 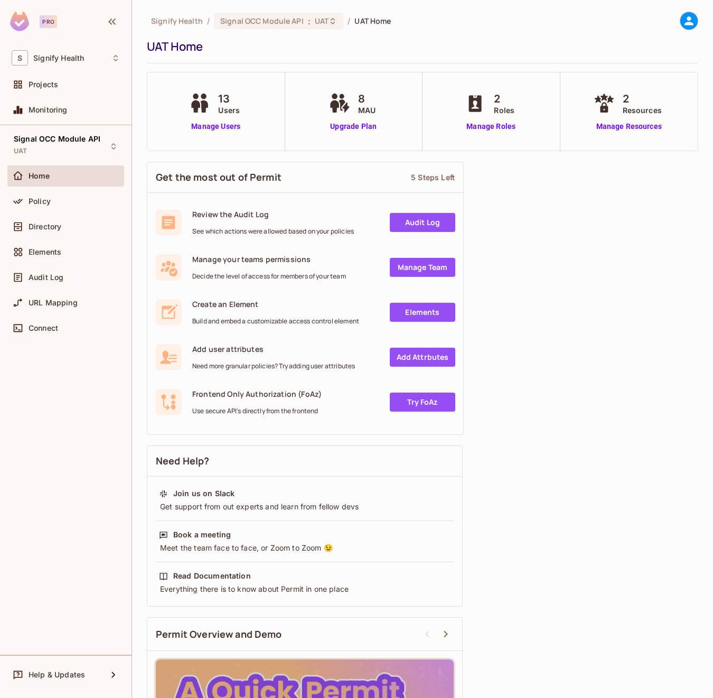 What do you see at coordinates (372, 21) in the screenshot?
I see `span: UAT Home` at bounding box center [372, 21].